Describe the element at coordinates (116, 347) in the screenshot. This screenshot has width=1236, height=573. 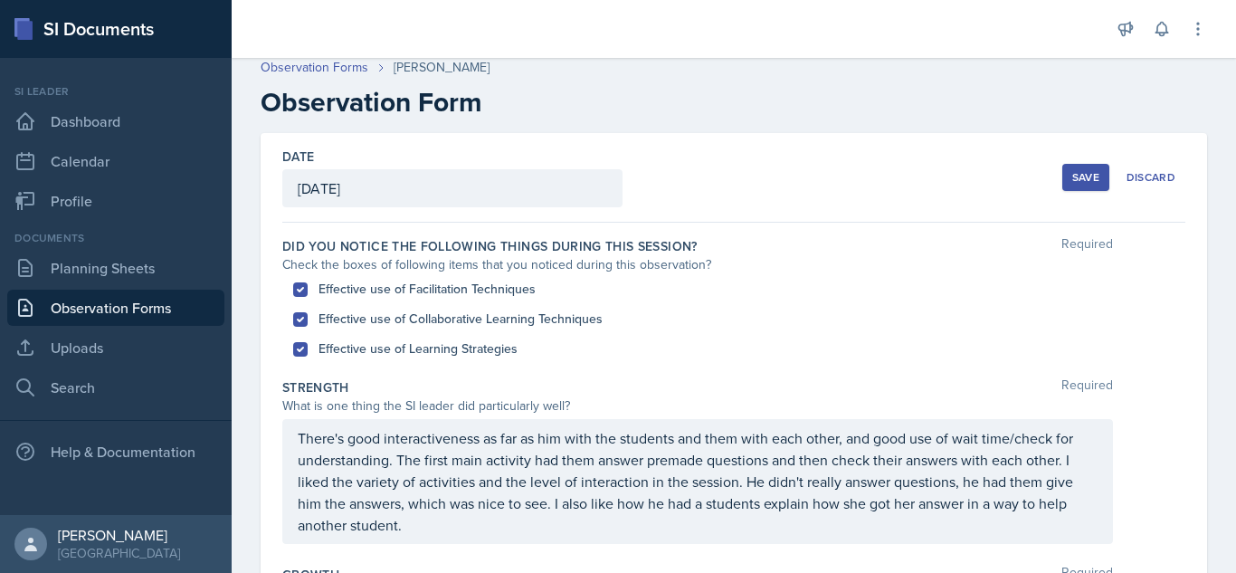
I see `a: Uploads` at that location.